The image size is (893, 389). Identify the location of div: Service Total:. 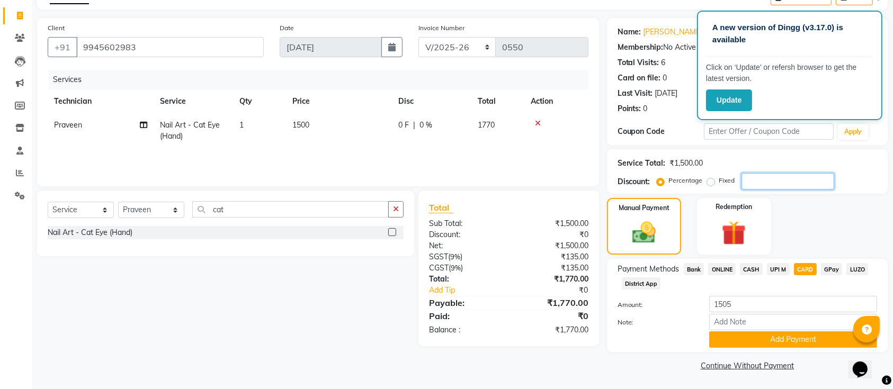
(641, 163).